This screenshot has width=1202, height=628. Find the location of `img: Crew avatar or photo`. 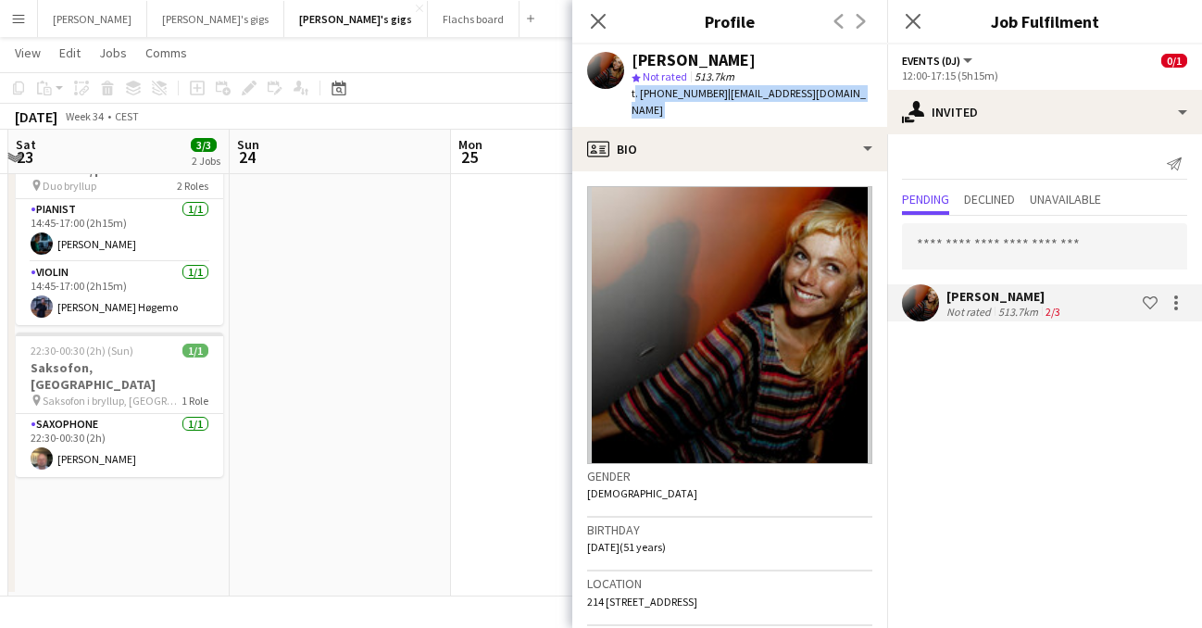

img: Crew avatar or photo is located at coordinates (730, 325).